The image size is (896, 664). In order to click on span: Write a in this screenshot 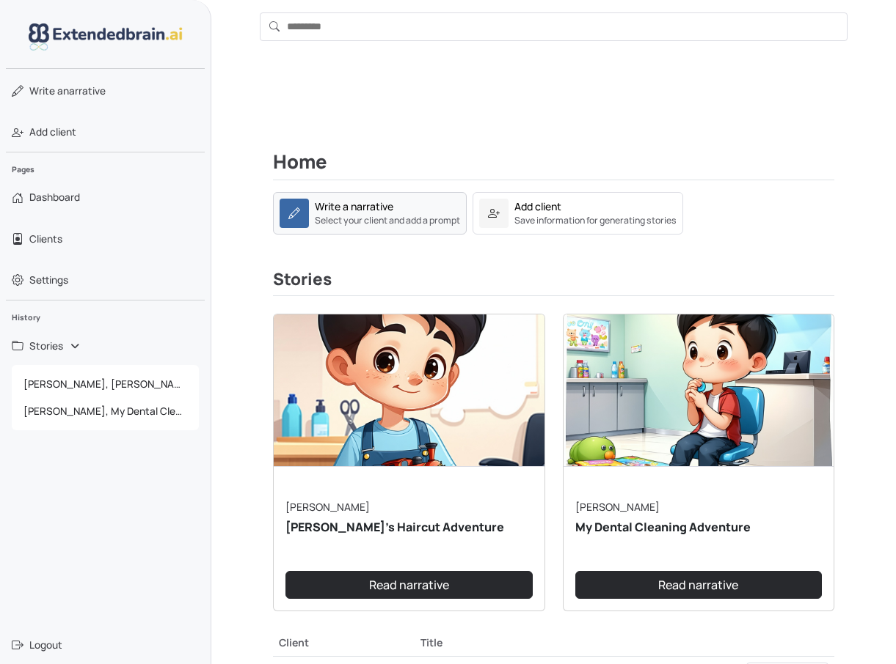, I will do `click(46, 91)`.